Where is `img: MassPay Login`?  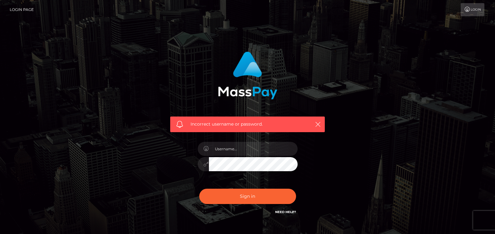
img: MassPay Login is located at coordinates (248, 75).